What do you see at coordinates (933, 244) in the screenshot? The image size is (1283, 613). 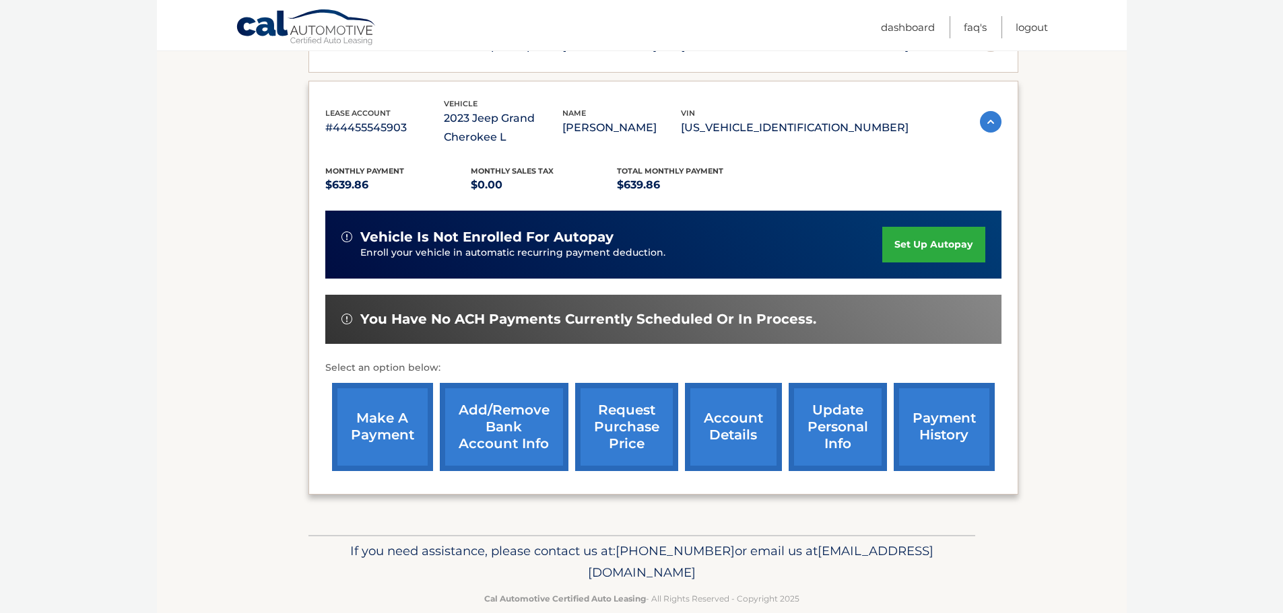 I see `a: set up autopay` at bounding box center [933, 244].